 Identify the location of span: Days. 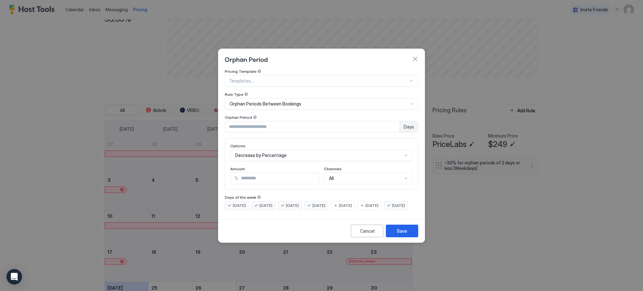
(409, 127).